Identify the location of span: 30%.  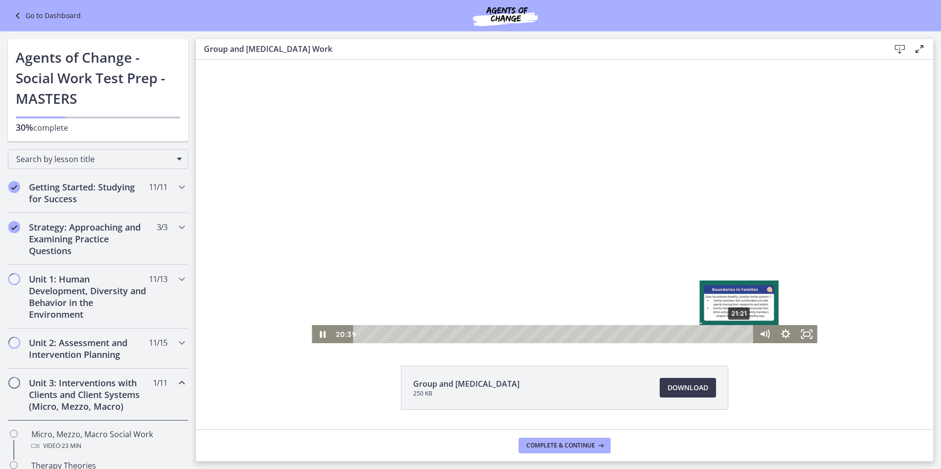
(24, 127).